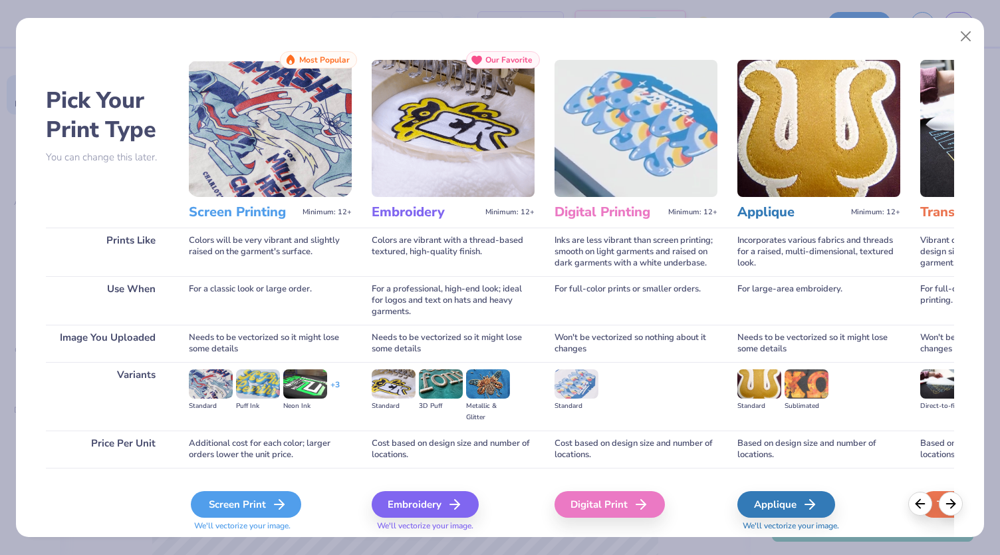 This screenshot has height=555, width=1000. Describe the element at coordinates (107, 396) in the screenshot. I see `div: Variants` at that location.